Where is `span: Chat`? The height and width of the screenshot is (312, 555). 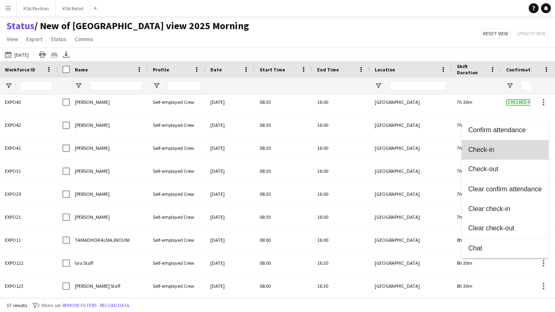
span: Chat is located at coordinates (505, 248).